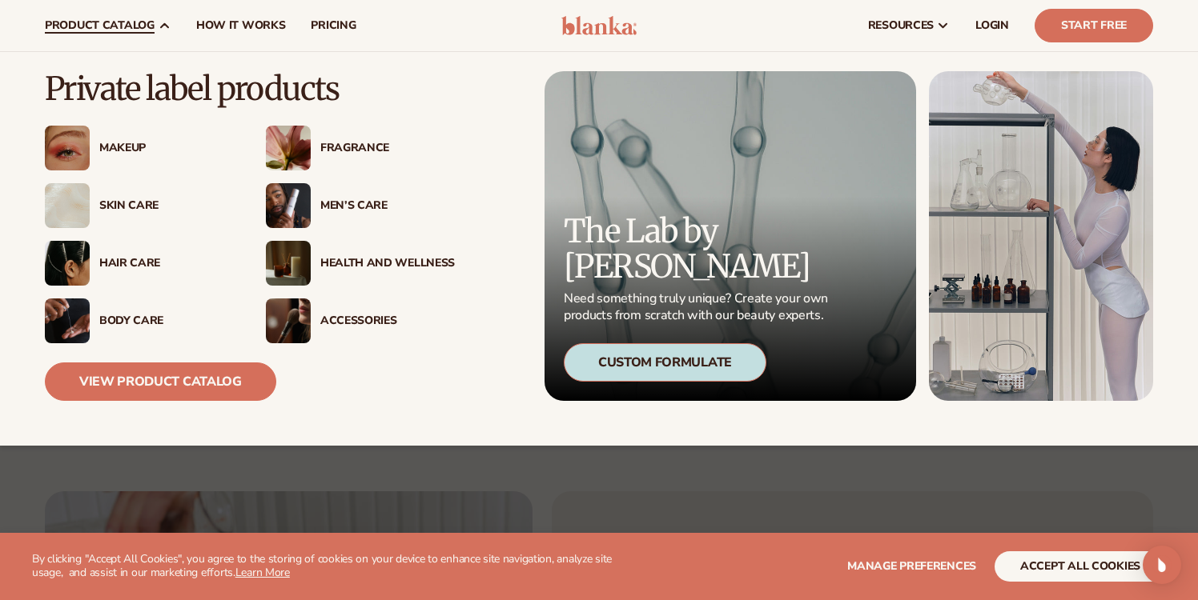 Image resolution: width=1198 pixels, height=600 pixels. Describe the element at coordinates (1041, 236) in the screenshot. I see `a: Female in lab with equipment.` at that location.